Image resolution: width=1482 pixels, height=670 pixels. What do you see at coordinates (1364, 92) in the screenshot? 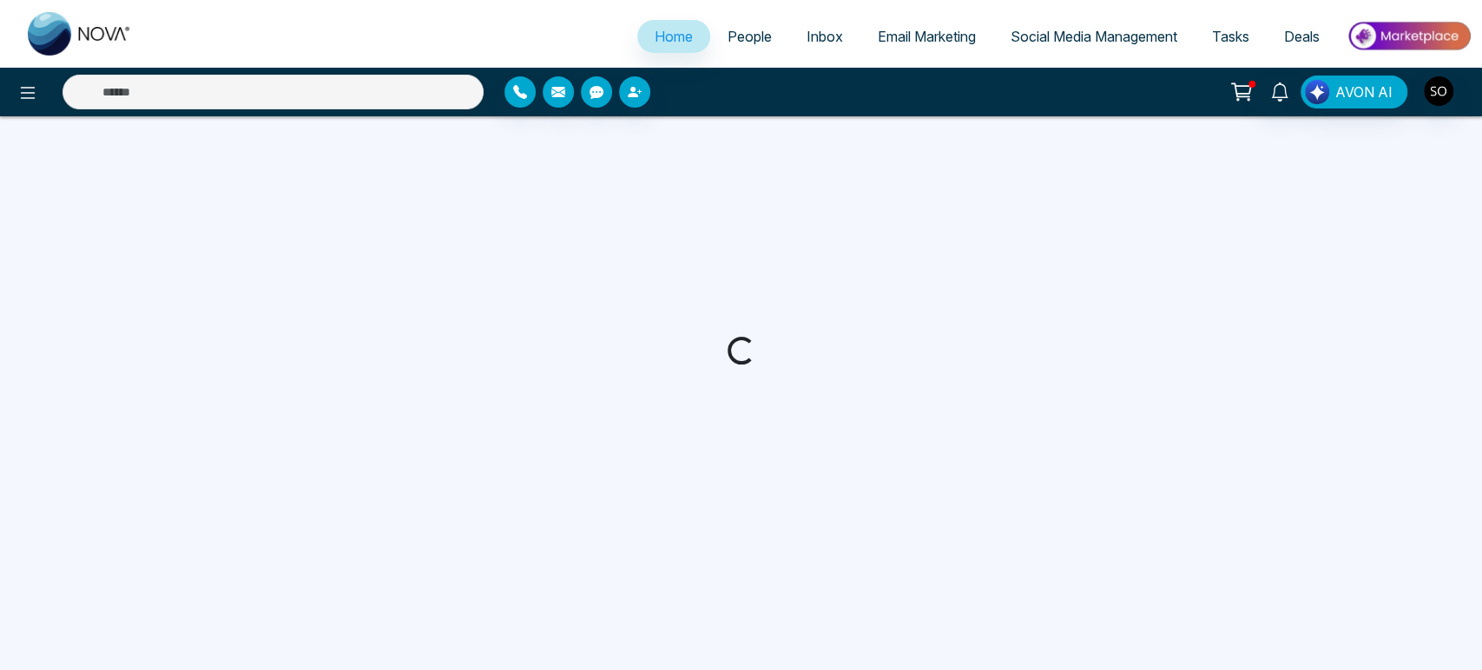
I see `span: AVON AI` at bounding box center [1364, 92].